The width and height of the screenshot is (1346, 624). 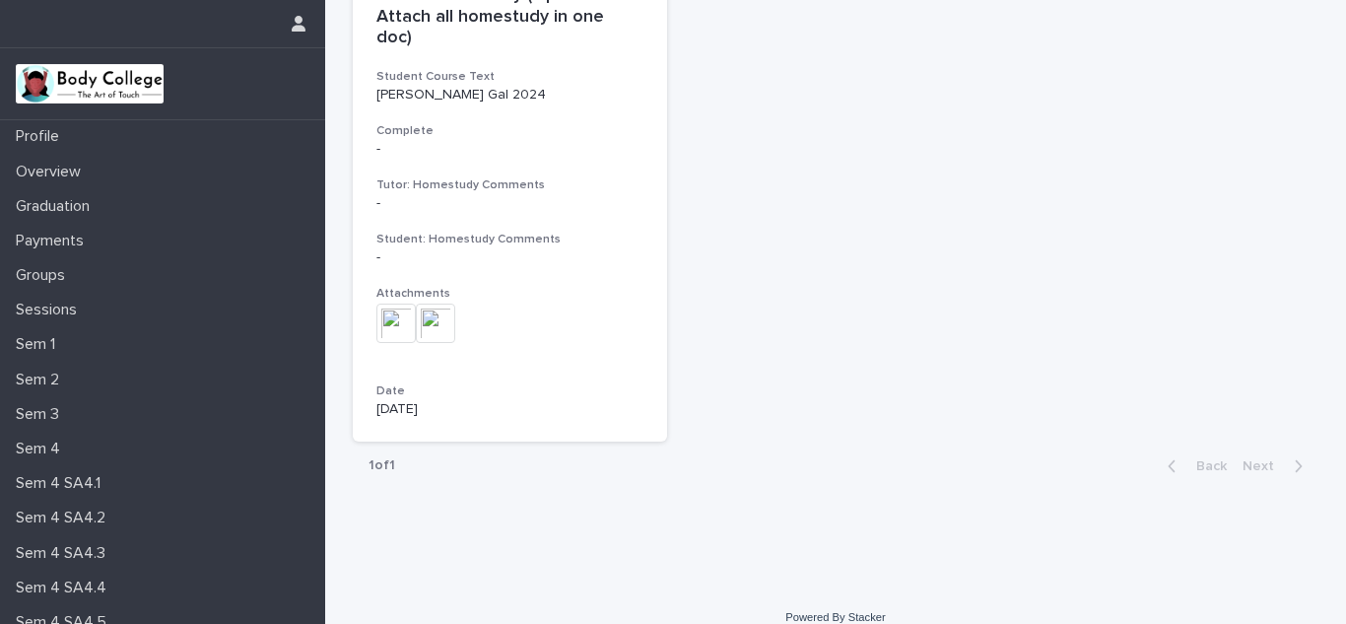 What do you see at coordinates (509, 239) in the screenshot?
I see `h3: Student: Homestudy Comments` at bounding box center [509, 239].